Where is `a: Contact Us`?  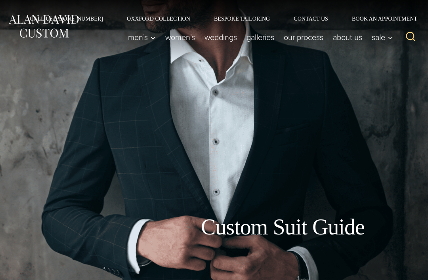
a: Contact Us is located at coordinates (310, 19).